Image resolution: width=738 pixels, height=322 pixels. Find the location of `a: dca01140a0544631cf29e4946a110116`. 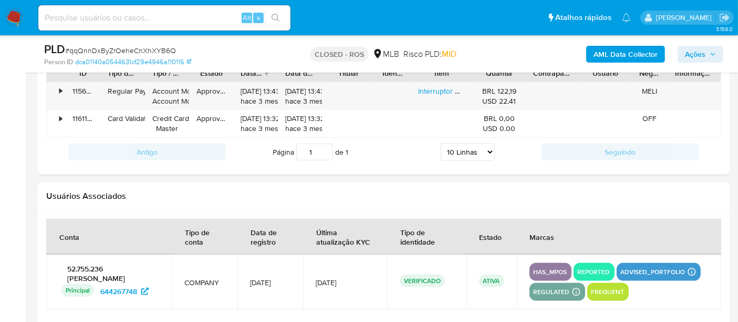

a: dca01140a0544631cf29e4946a110116 is located at coordinates (133, 62).